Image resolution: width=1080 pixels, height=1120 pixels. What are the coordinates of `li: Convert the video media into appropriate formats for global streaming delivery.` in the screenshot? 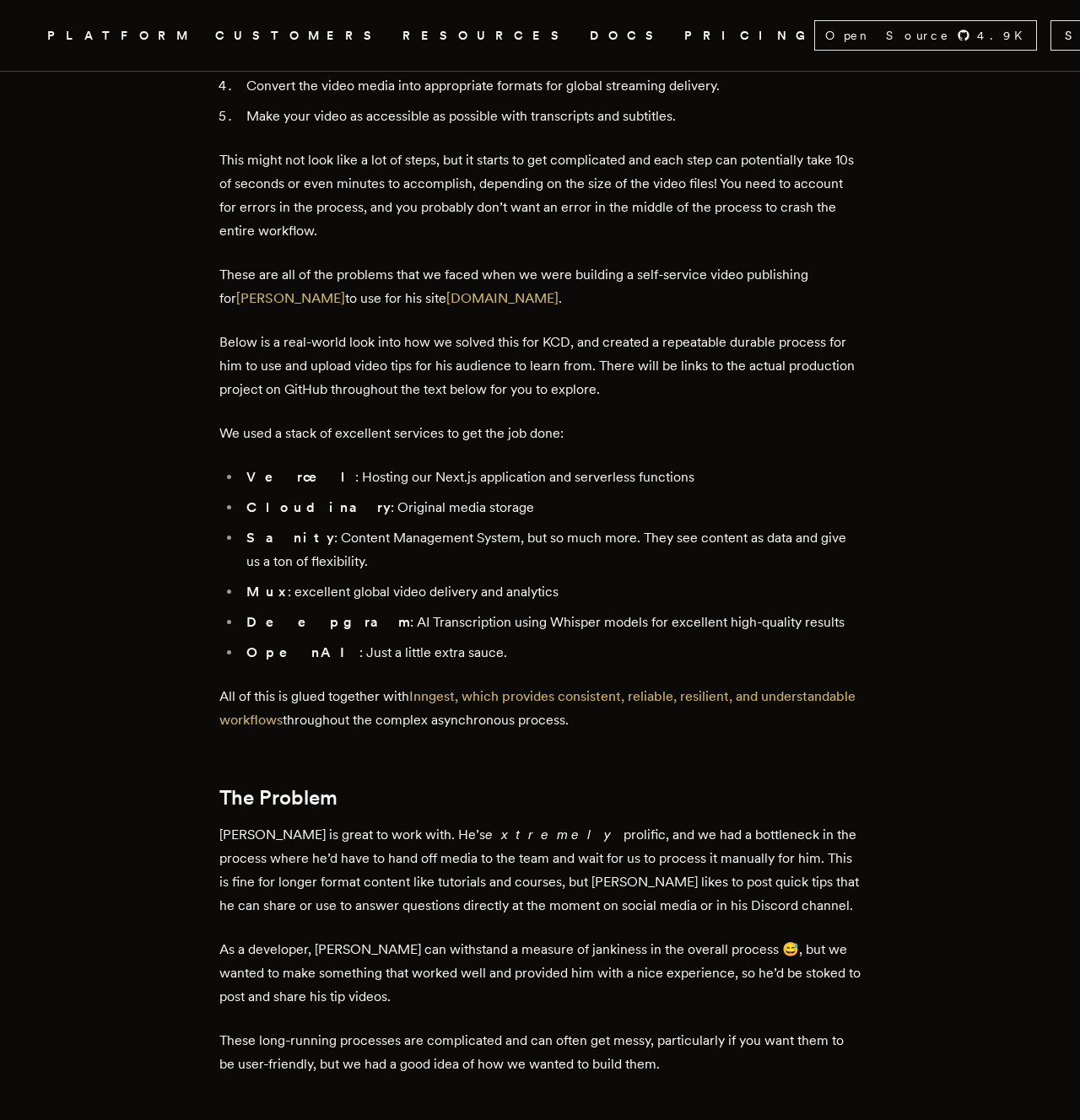 It's located at (551, 86).